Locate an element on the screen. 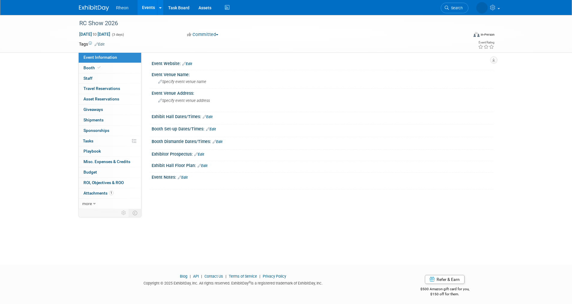 The image size is (572, 304). span: to is located at coordinates (95, 34).